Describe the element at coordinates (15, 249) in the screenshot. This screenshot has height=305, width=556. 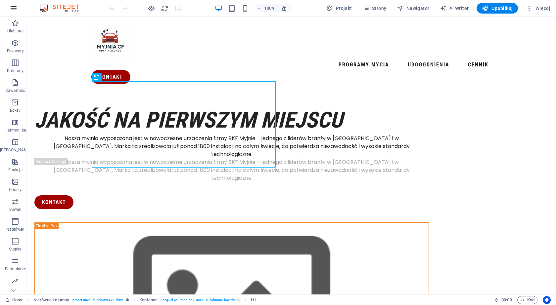
I see `p: Stopka` at that location.